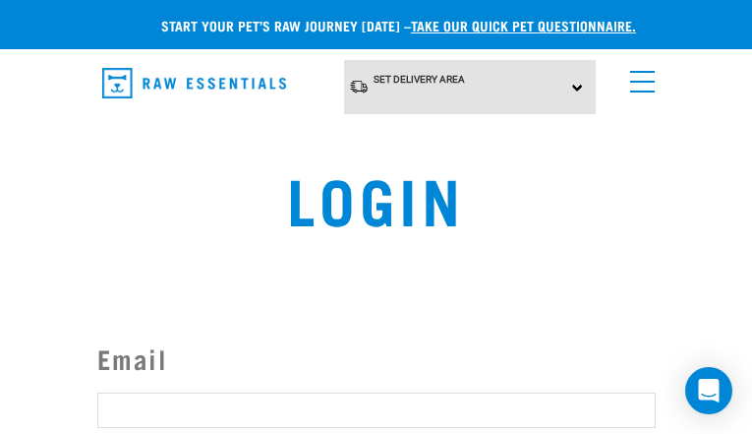 This screenshot has width=752, height=434. What do you see at coordinates (359, 87) in the screenshot?
I see `img: van-moving.png` at bounding box center [359, 87].